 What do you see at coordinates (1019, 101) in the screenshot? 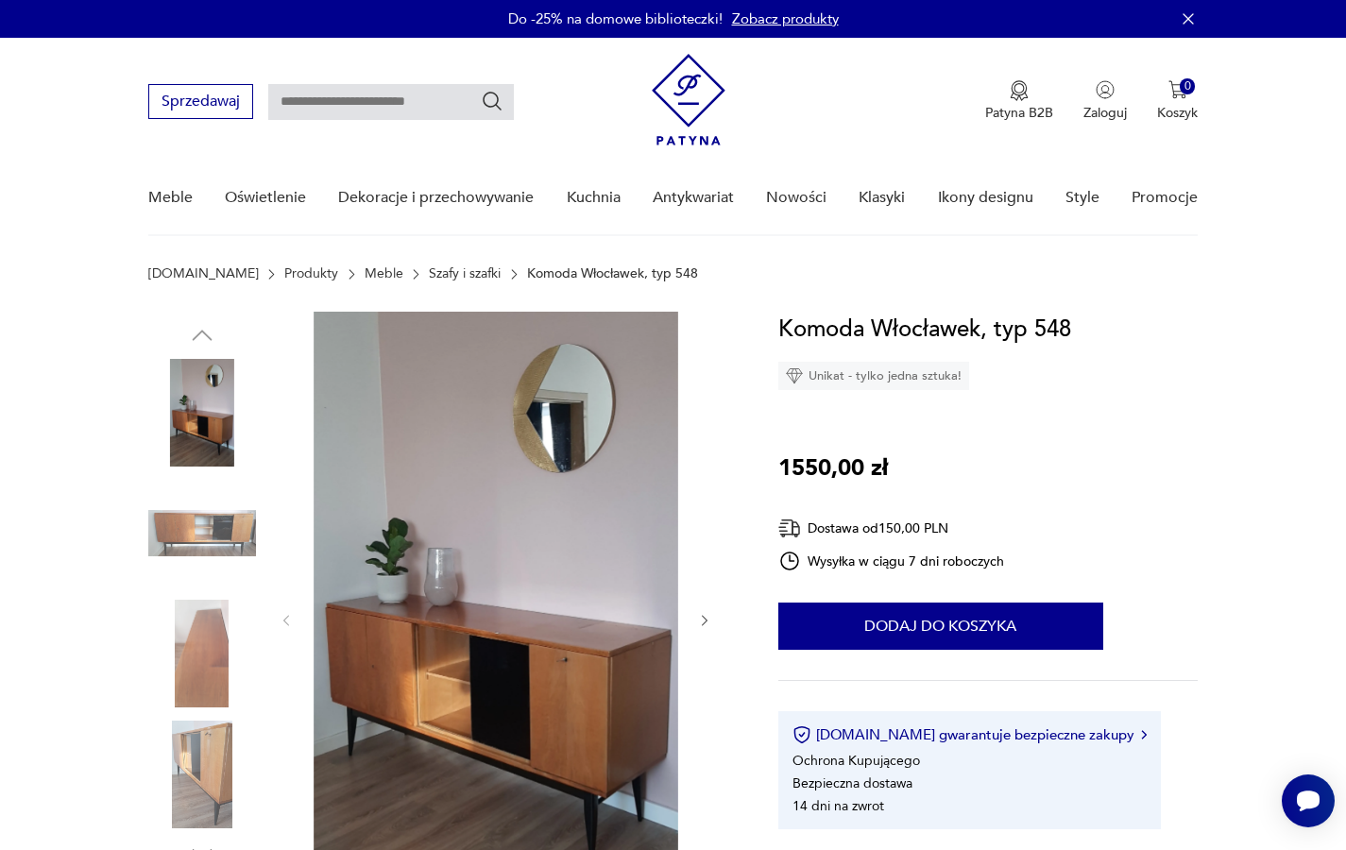
I see `a: Ikona medaluPatyna B2B` at bounding box center [1019, 101].